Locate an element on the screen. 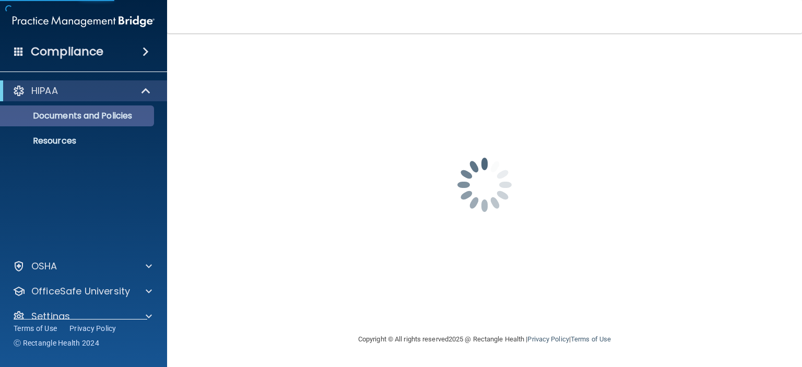 This screenshot has height=367, width=802. p: OfficeSafe University is located at coordinates (80, 291).